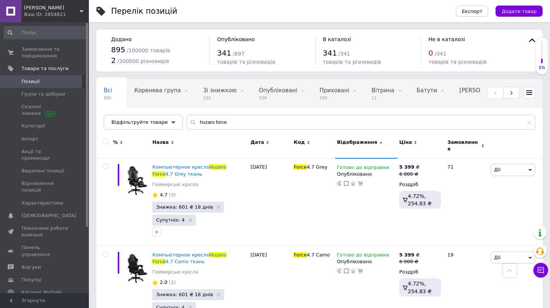 This screenshot has height=308, width=550. I want to click on span: Відгуки, so click(31, 267).